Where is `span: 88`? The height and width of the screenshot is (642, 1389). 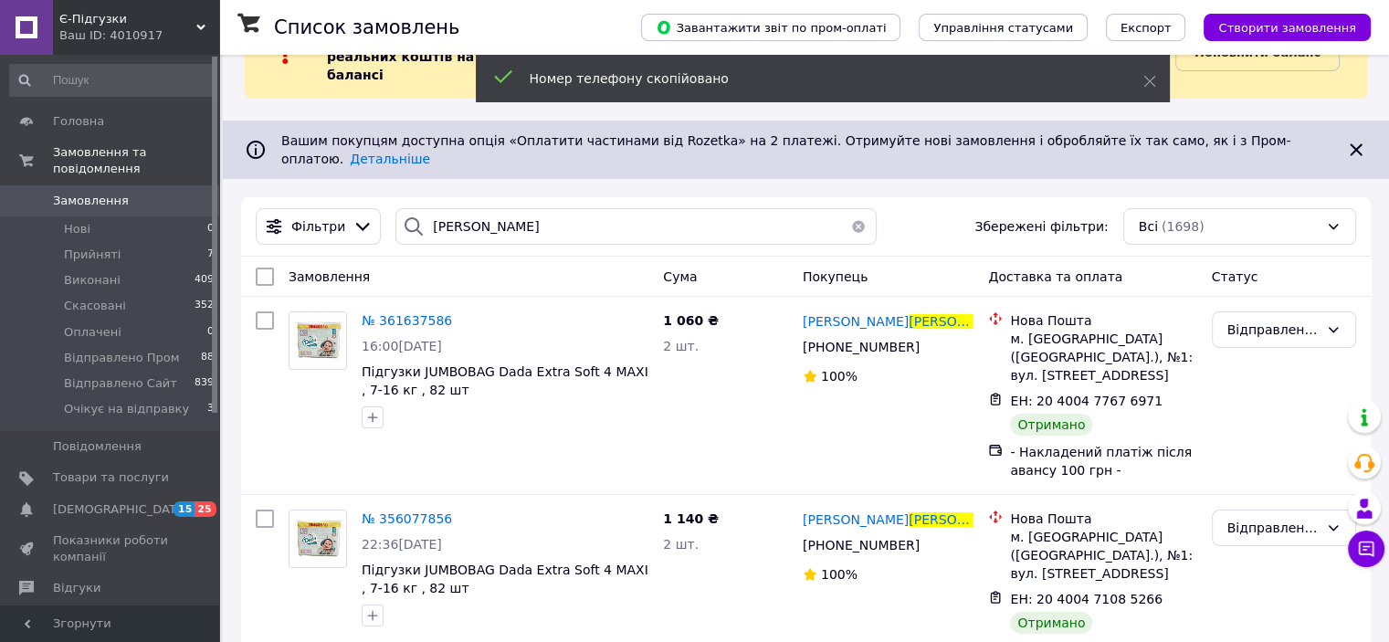 span: 88 is located at coordinates (207, 358).